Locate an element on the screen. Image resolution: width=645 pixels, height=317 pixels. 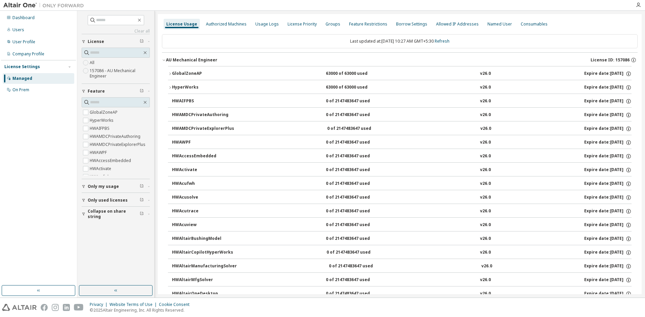
div: Groups is located at coordinates (333, 24).